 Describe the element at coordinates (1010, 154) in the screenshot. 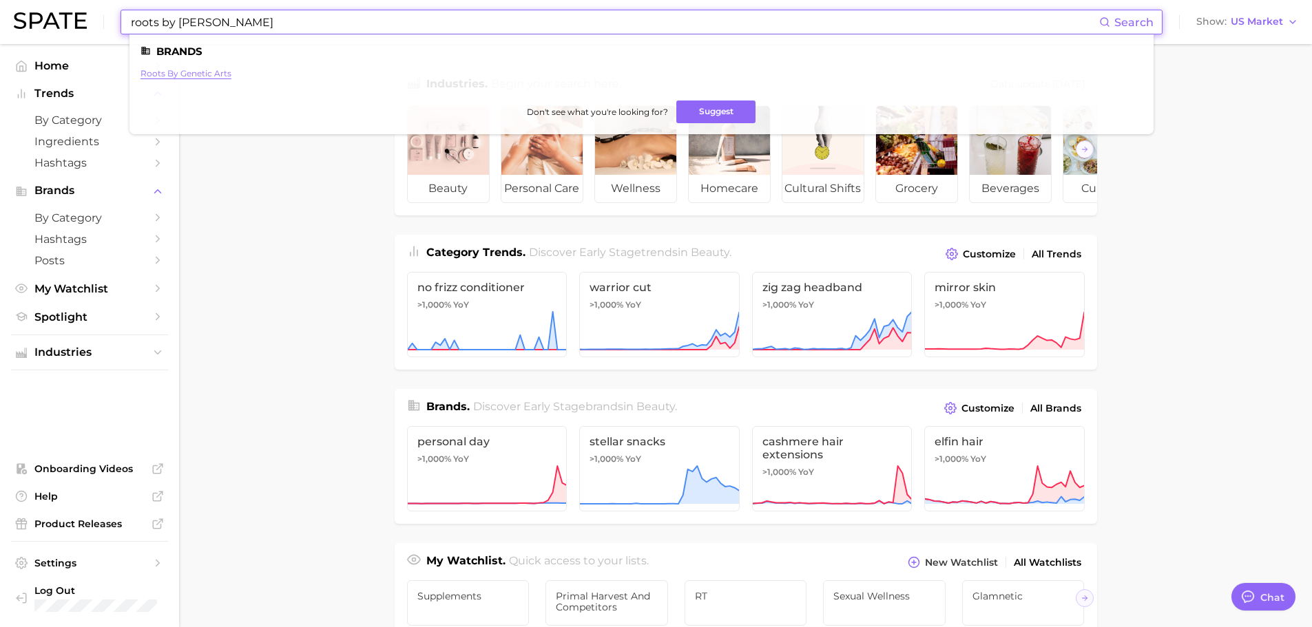

I see `a: beverages` at that location.